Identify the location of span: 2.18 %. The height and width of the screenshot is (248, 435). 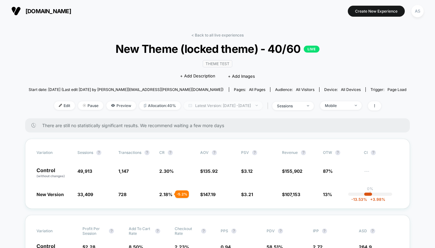
(166, 194).